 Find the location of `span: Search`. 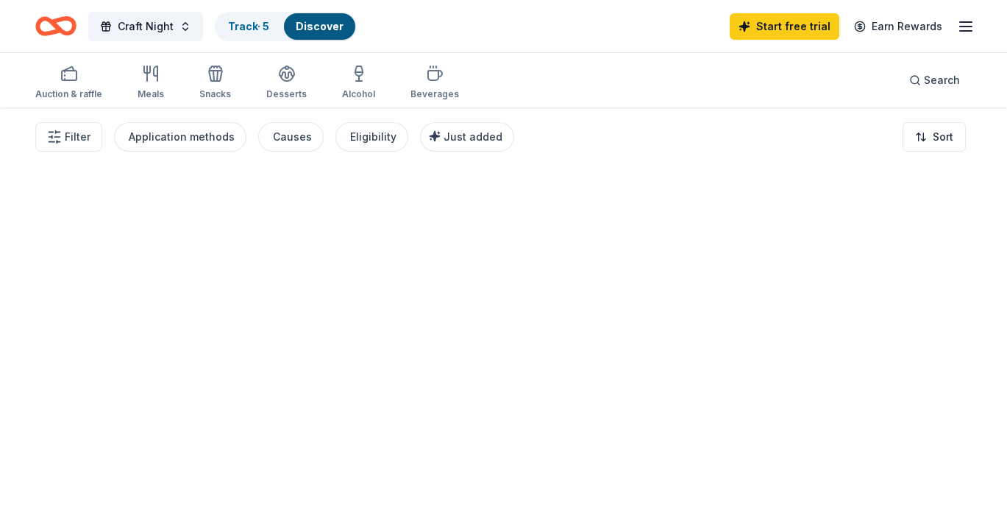

span: Search is located at coordinates (942, 80).